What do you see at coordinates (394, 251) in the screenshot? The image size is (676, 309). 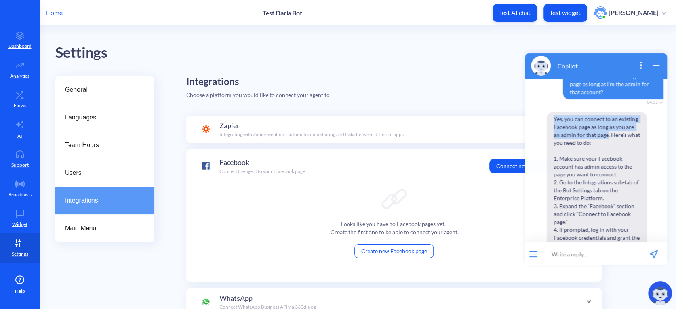 I see `button: Create new Facebook page` at bounding box center [394, 251].